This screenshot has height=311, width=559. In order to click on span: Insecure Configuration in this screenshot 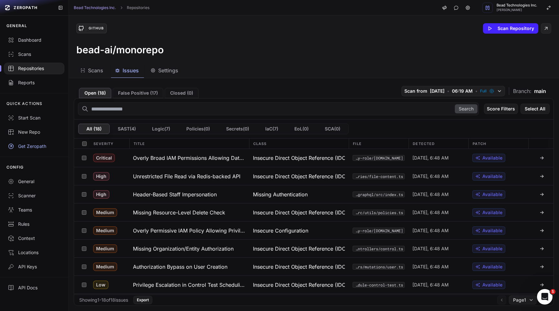, I will do `click(280, 231)`.